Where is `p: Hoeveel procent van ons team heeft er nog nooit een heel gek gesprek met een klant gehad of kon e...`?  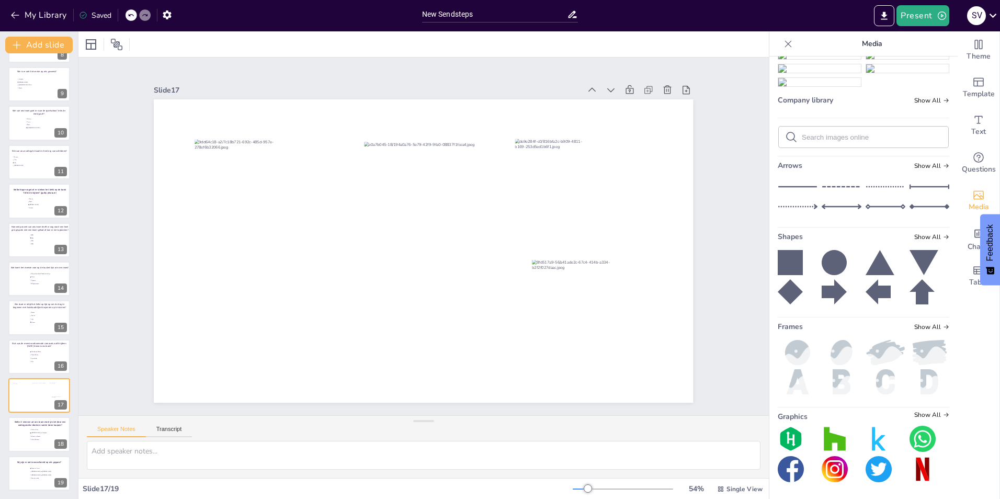 p: Hoeveel procent van ons team heeft er nog nooit een heel gek gesprek met een klant gehad of kon e... is located at coordinates (40, 228).